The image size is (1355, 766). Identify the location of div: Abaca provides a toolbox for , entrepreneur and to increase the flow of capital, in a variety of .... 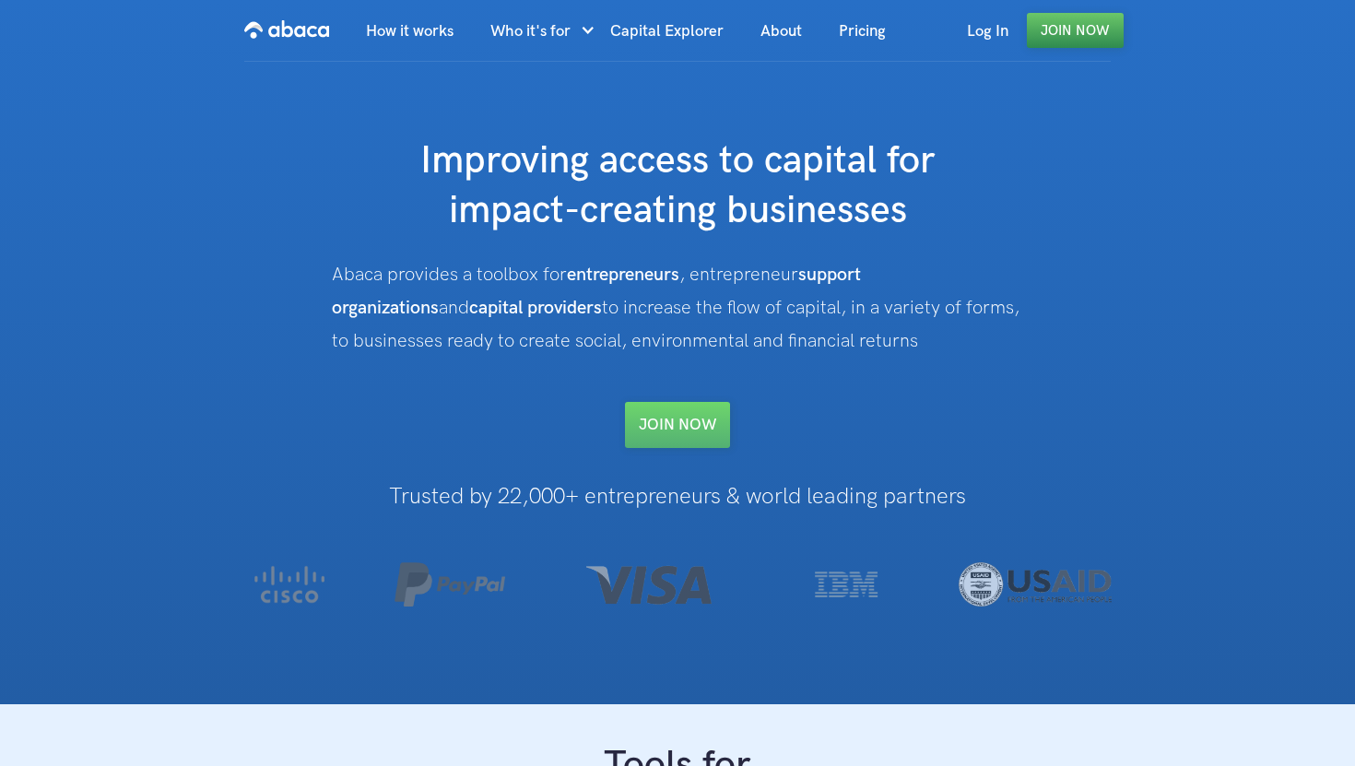
(678, 308).